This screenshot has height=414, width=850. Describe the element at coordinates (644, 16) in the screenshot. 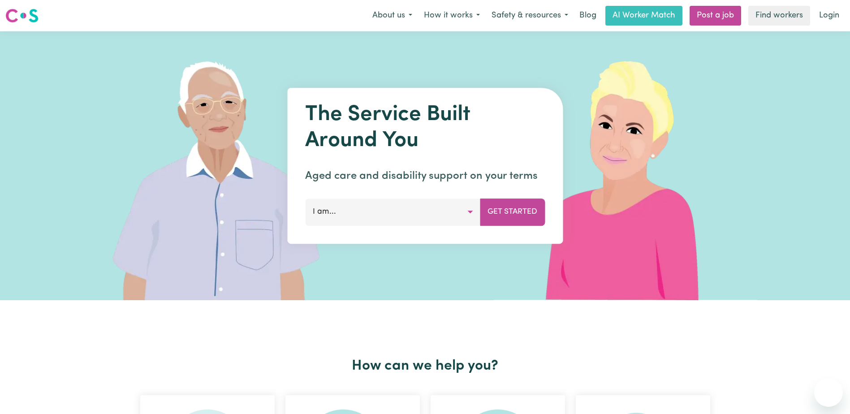

I see `a: AI Worker Match` at that location.